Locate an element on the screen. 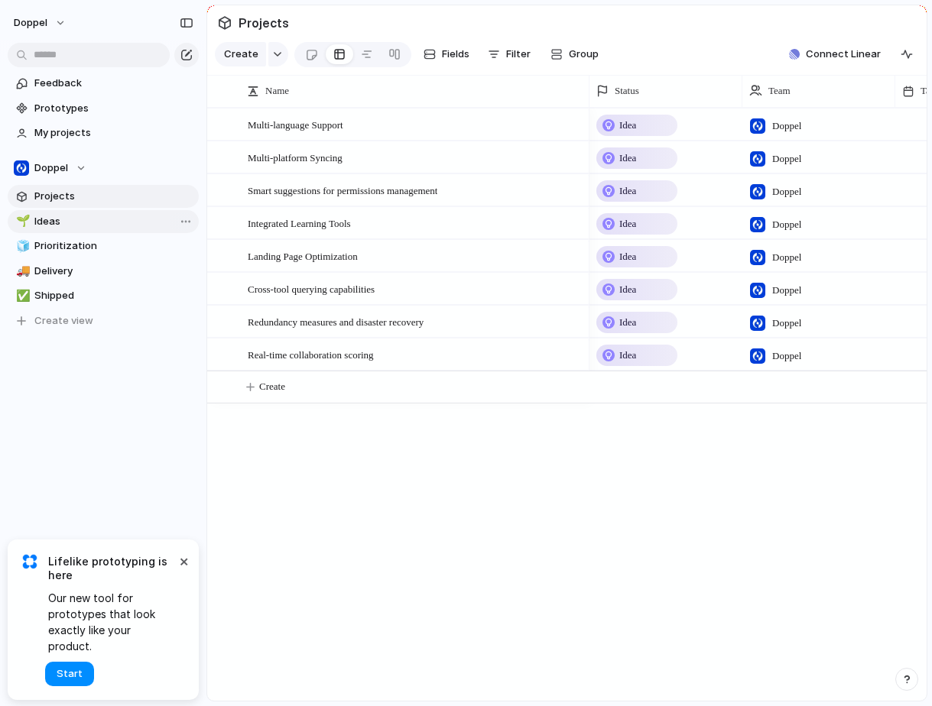  a: ✅Shipped is located at coordinates (103, 296).